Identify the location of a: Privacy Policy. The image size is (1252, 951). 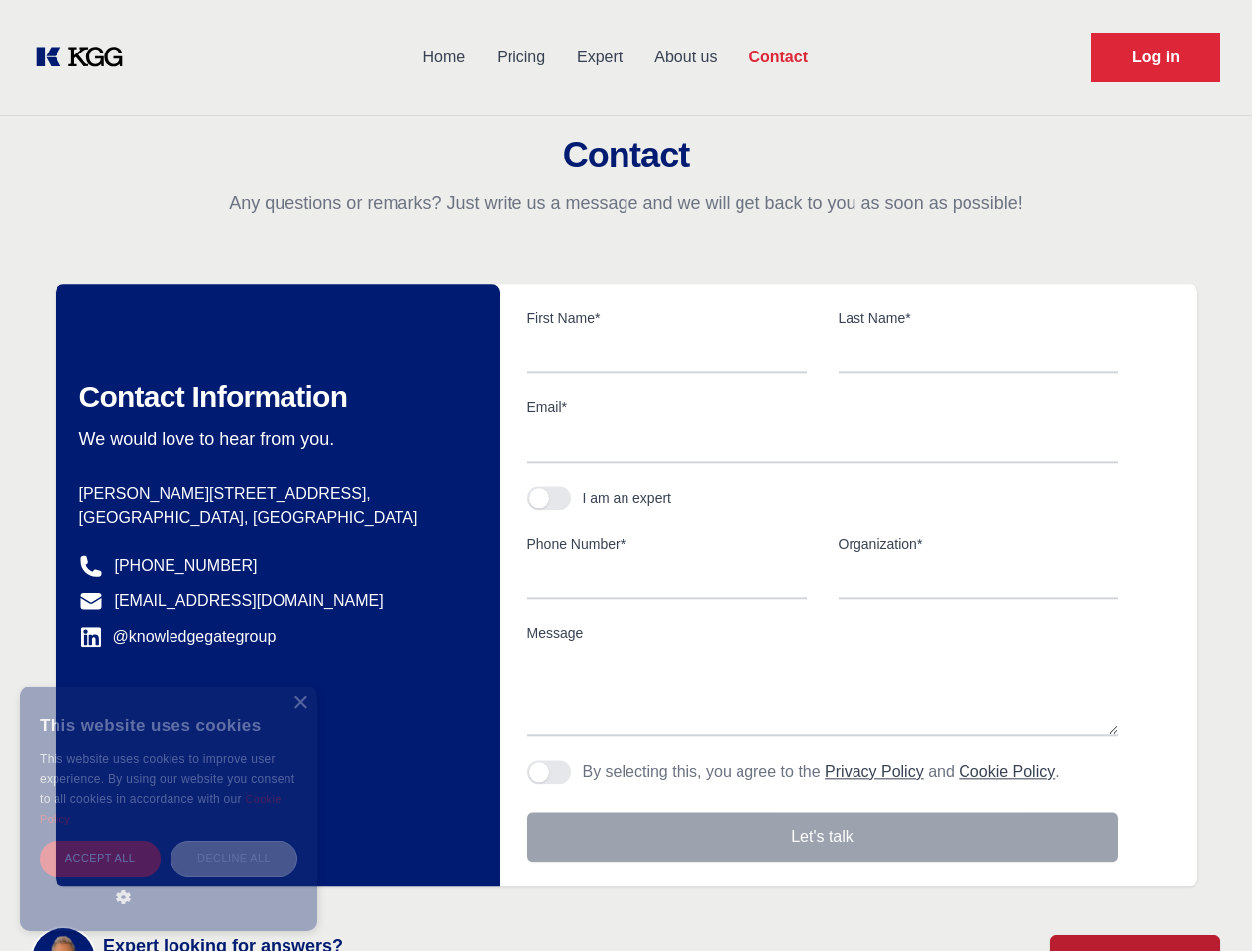
(874, 771).